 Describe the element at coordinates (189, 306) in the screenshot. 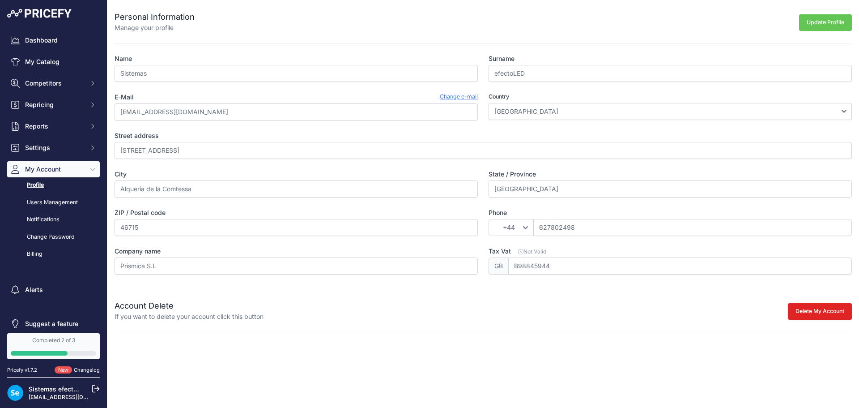

I see `h2: Account Delete` at that location.